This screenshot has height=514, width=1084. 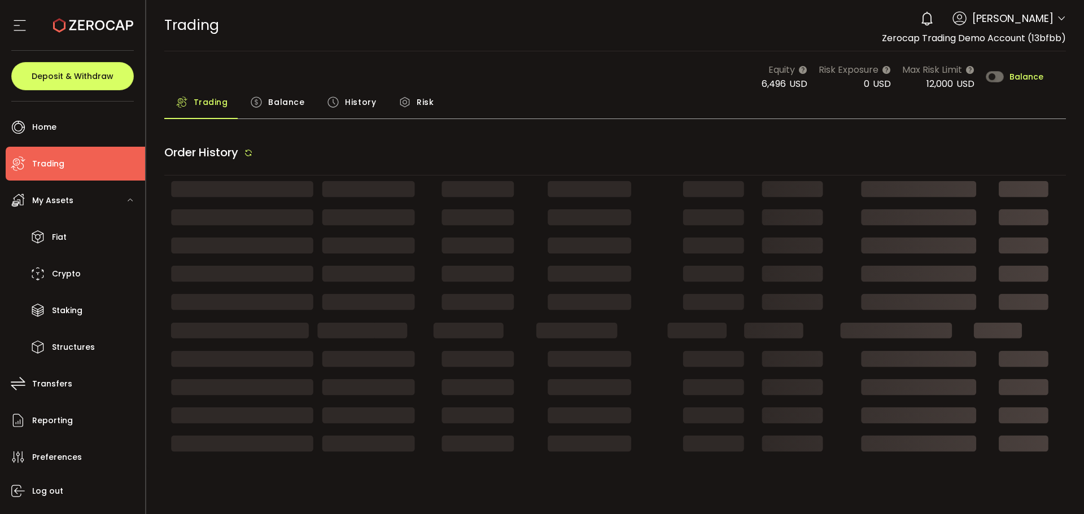 I want to click on span: Zerocap Trading Demo Account (13bfbb), so click(x=974, y=38).